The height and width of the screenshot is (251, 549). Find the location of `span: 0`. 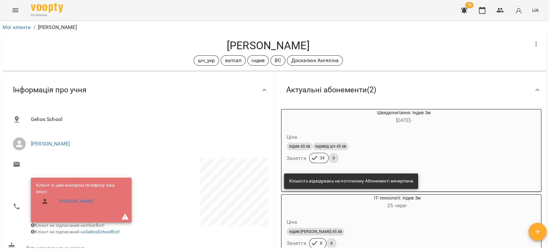

span: 0 is located at coordinates (333, 158).